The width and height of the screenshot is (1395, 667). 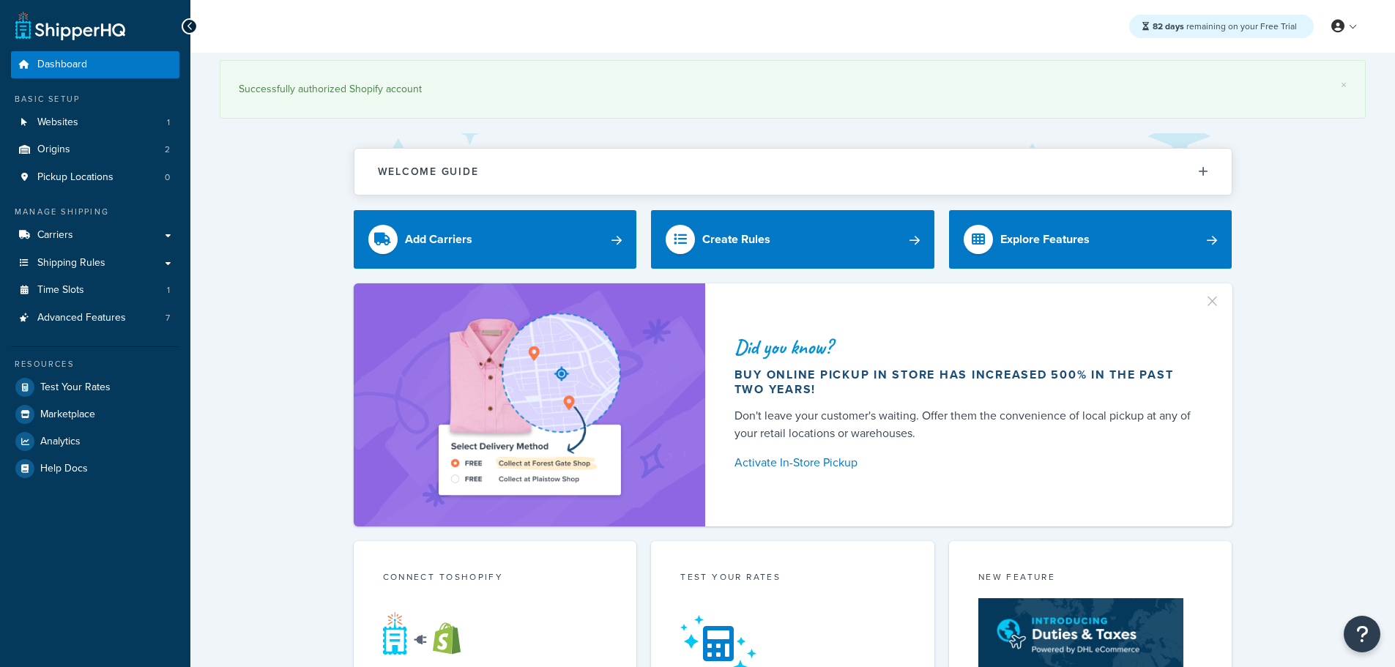 I want to click on div: Connect to Shopify, so click(x=495, y=579).